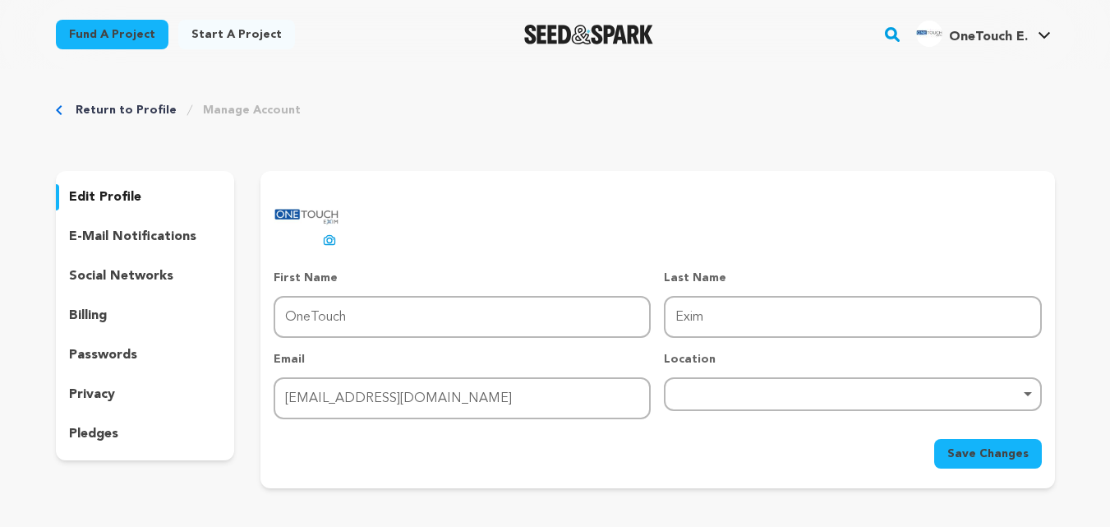 This screenshot has width=1110, height=527. What do you see at coordinates (251, 110) in the screenshot?
I see `a: Manage Account` at bounding box center [251, 110].